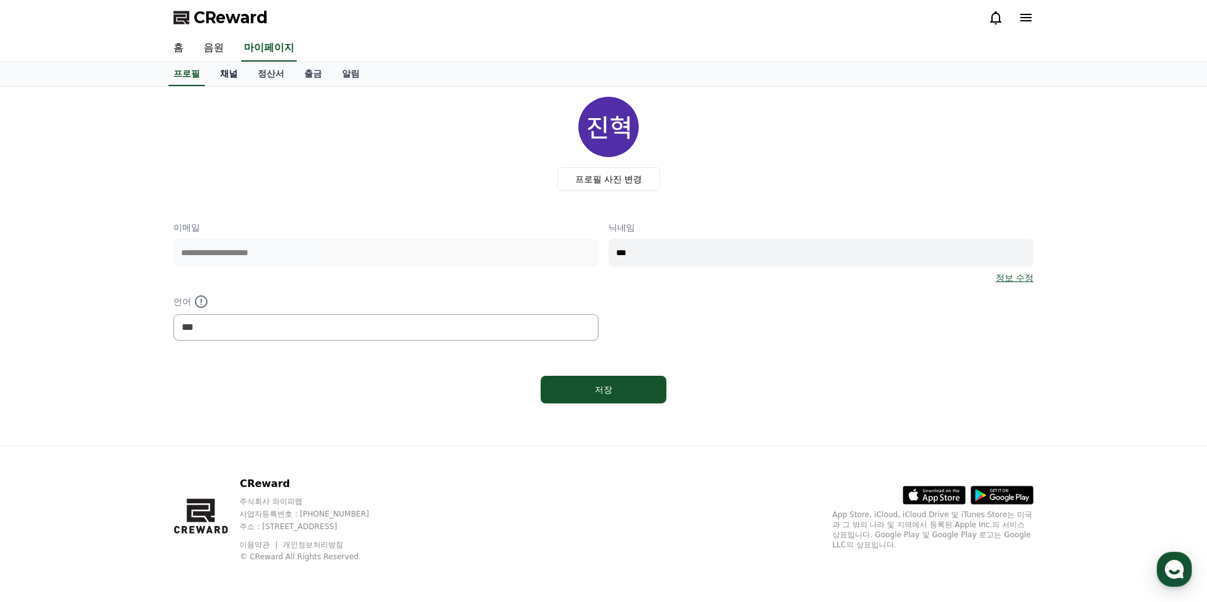  What do you see at coordinates (604, 390) in the screenshot?
I see `button: 저장` at bounding box center [604, 390].